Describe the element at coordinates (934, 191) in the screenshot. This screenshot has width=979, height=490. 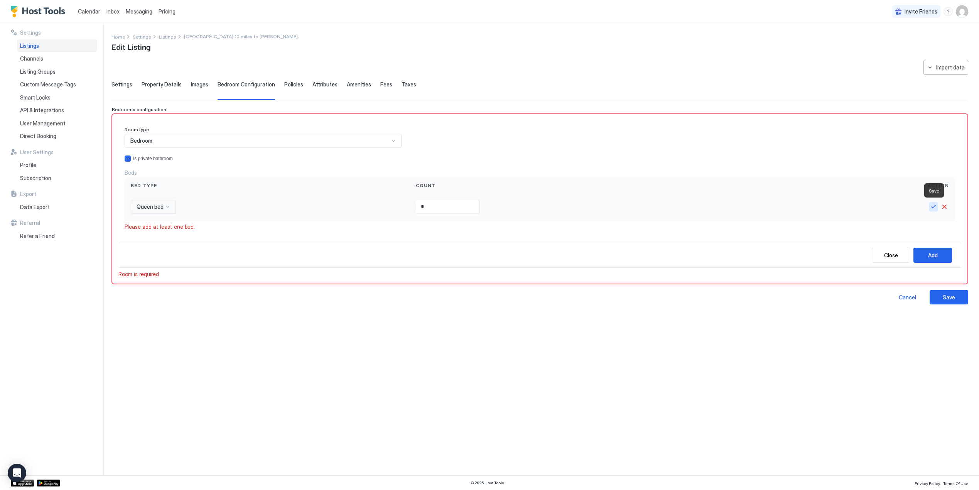
I see `span: Save` at that location.